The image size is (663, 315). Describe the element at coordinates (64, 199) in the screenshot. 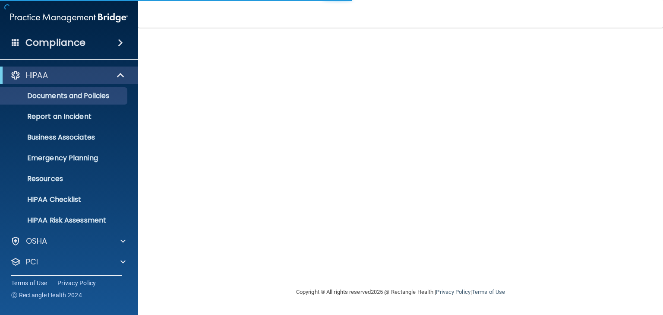

I see `p: HIPAA Checklist` at that location.